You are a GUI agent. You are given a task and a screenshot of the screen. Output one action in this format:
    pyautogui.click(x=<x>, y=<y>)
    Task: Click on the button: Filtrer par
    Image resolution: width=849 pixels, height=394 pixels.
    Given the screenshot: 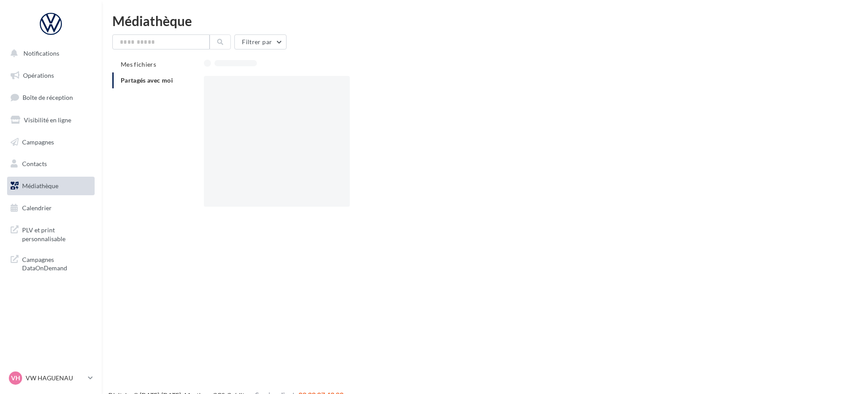 What is the action you would take?
    pyautogui.click(x=260, y=42)
    